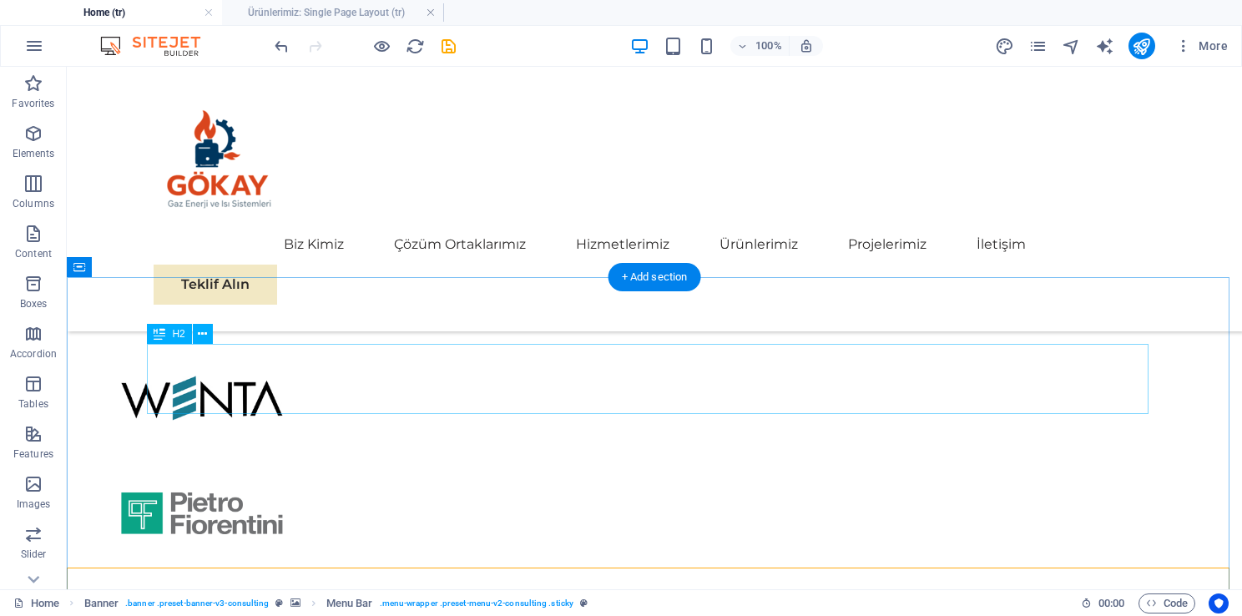 This screenshot has width=1242, height=616. What do you see at coordinates (381, 46) in the screenshot?
I see `button: Click here to leave preview mode and continue editing` at bounding box center [381, 46].